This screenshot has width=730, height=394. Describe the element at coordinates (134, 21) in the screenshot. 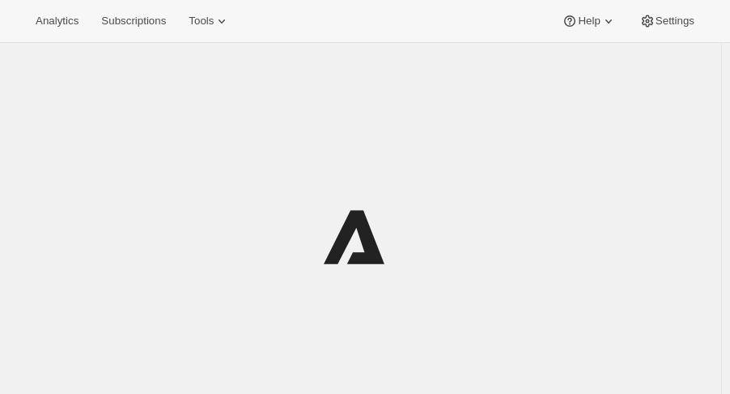

I see `button: Subscriptions` at that location.